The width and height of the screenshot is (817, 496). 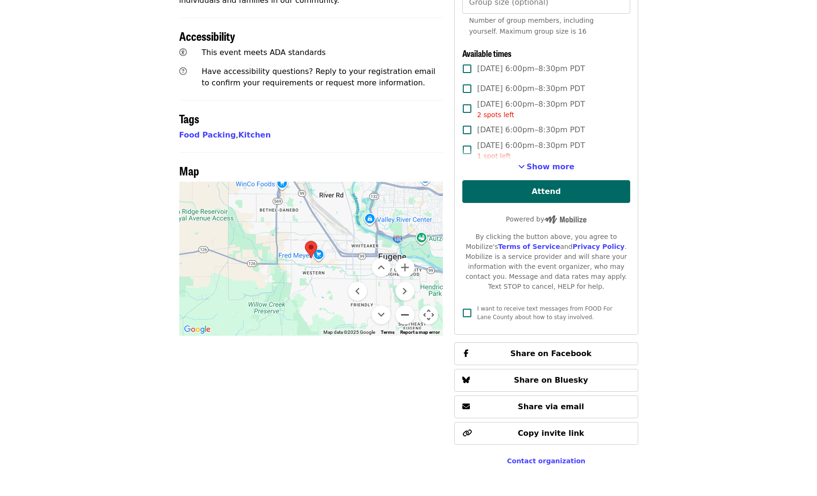 What do you see at coordinates (420, 332) in the screenshot?
I see `a: Report a map error` at bounding box center [420, 332].